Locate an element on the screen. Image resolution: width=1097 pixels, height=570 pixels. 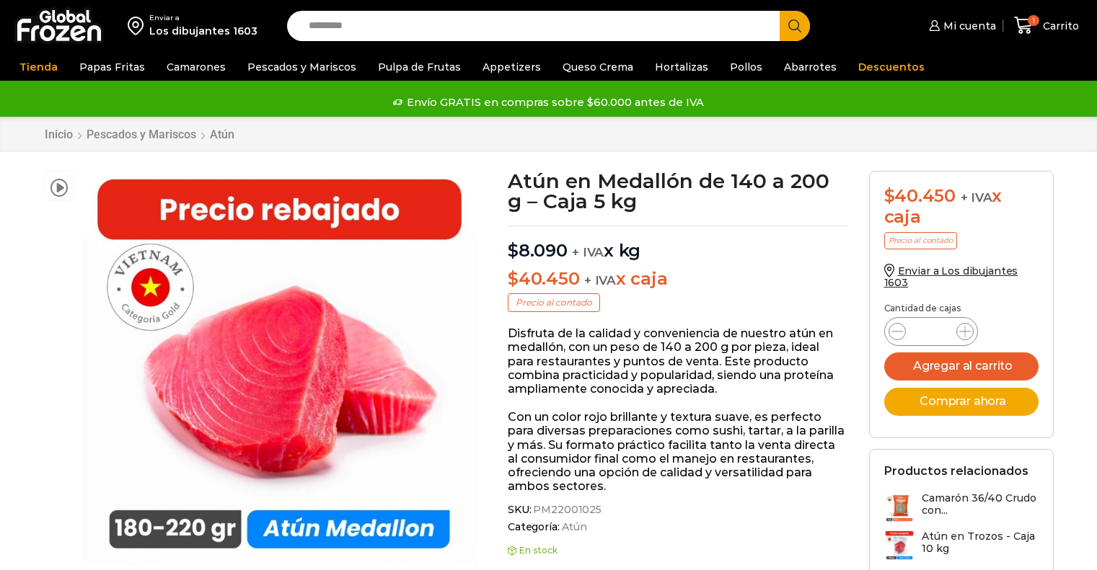
a: Camarones is located at coordinates (196, 67).